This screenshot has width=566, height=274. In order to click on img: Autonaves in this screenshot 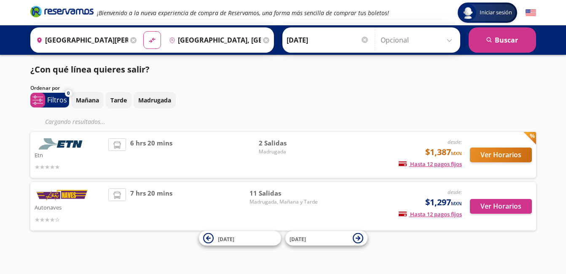, I will do `click(62, 195)`.